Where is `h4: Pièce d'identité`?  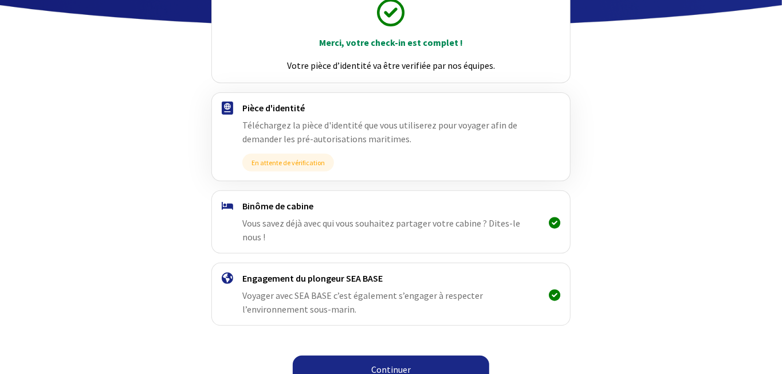 h4: Pièce d'identité is located at coordinates (391, 108).